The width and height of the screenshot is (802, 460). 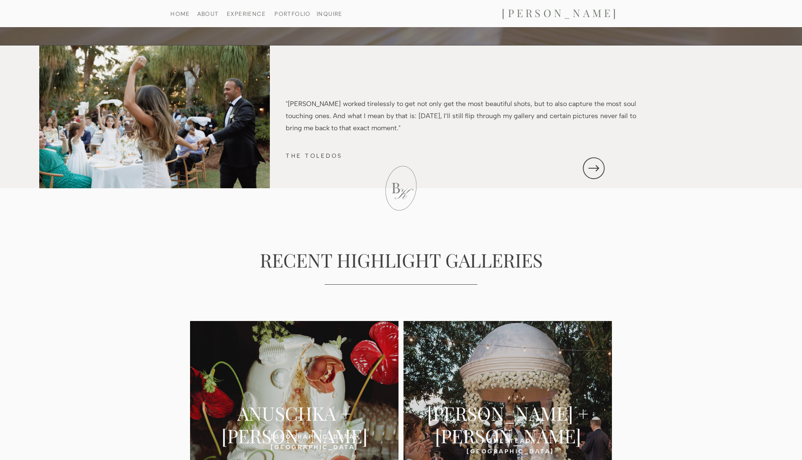 What do you see at coordinates (401, 261) in the screenshot?
I see `h2: RECENT HIGHLIGHT GALLERIES` at bounding box center [401, 261].